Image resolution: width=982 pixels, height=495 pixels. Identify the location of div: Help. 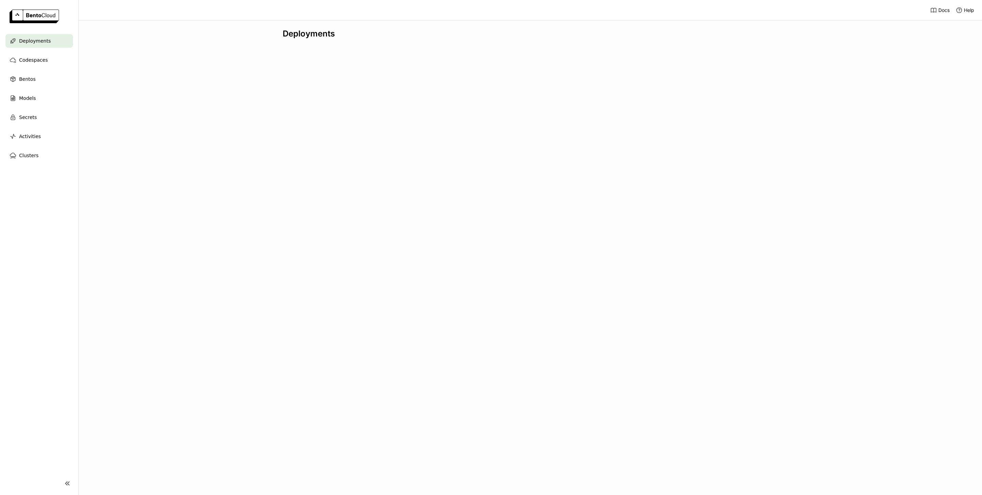
(965, 10).